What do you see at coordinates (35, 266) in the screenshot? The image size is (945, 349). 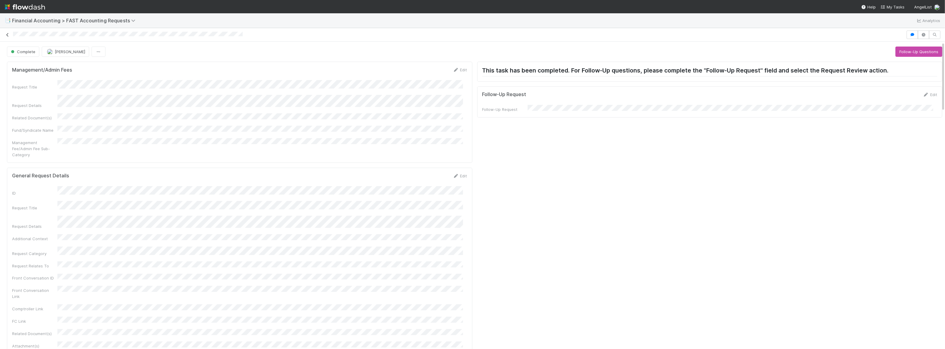 I see `div: Request Relates To` at bounding box center [35, 266].